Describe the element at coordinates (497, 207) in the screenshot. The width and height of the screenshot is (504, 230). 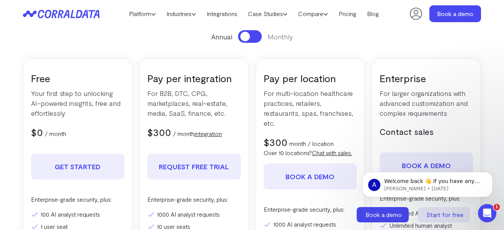
I see `span: 1` at that location.